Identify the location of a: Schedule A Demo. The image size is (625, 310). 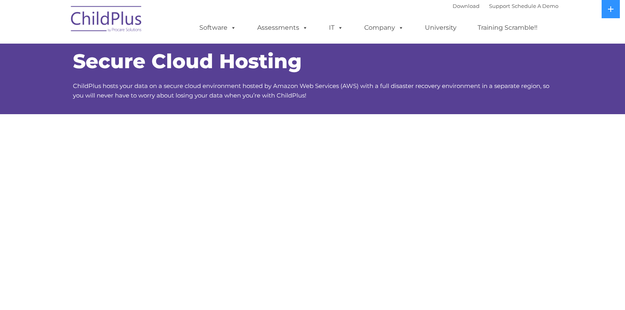
(535, 6).